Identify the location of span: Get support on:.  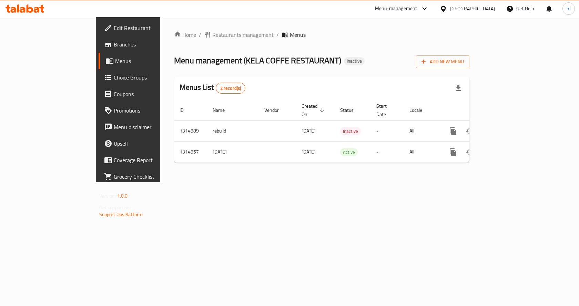
(115, 208).